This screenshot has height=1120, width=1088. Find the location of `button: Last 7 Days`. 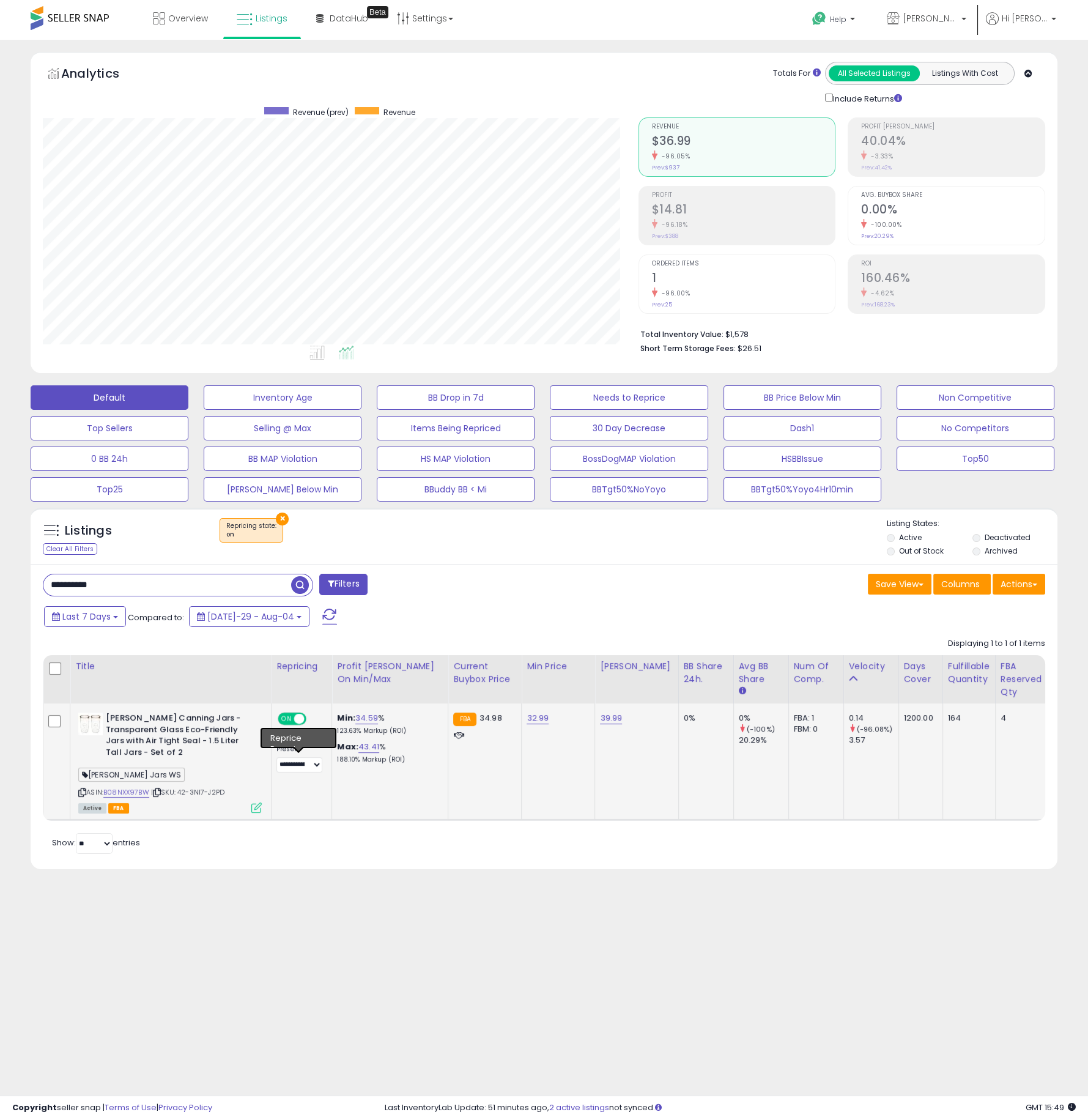

button: Last 7 Days is located at coordinates (85, 616).